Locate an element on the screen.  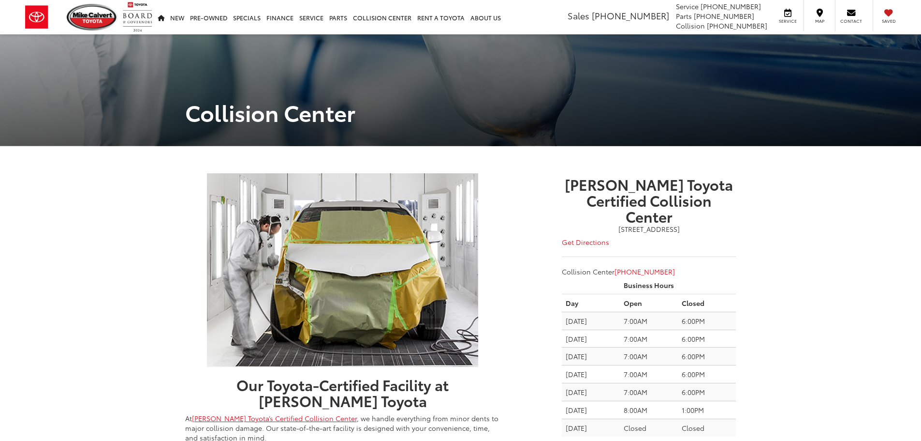
td: 1:00PM is located at coordinates (707, 410).